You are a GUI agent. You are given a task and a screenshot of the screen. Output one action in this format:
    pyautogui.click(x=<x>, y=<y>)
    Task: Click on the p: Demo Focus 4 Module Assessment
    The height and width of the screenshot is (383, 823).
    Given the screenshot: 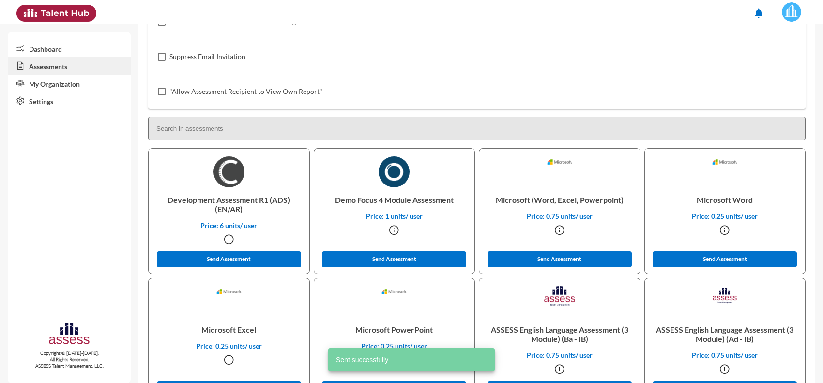 What is the action you would take?
    pyautogui.click(x=395, y=199)
    